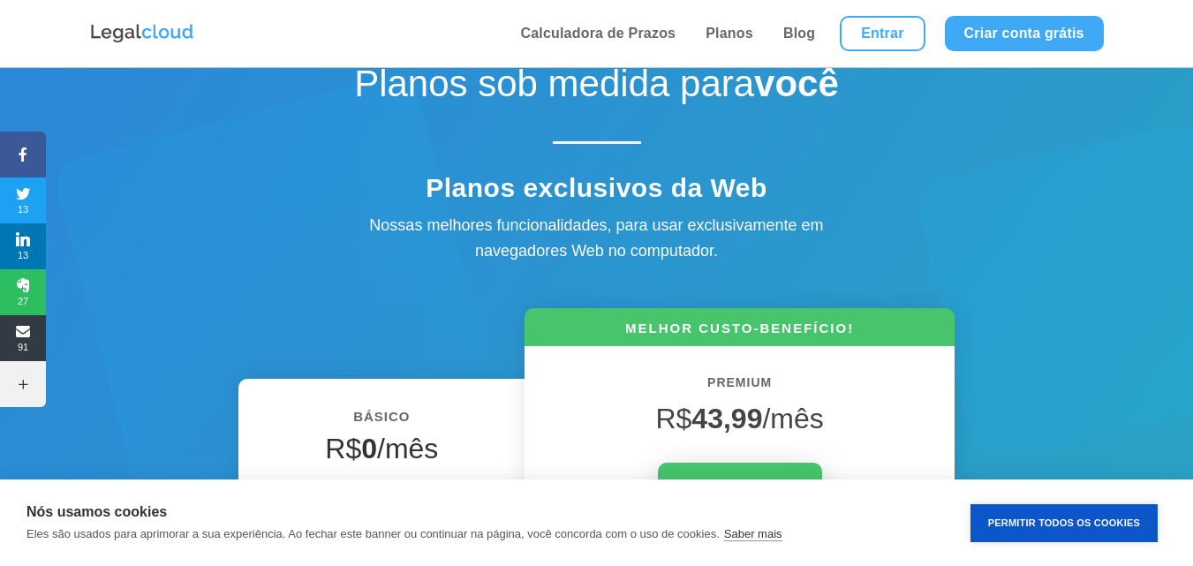 The height and width of the screenshot is (566, 1193). I want to click on h4: Planos exclusivos da Web, so click(597, 192).